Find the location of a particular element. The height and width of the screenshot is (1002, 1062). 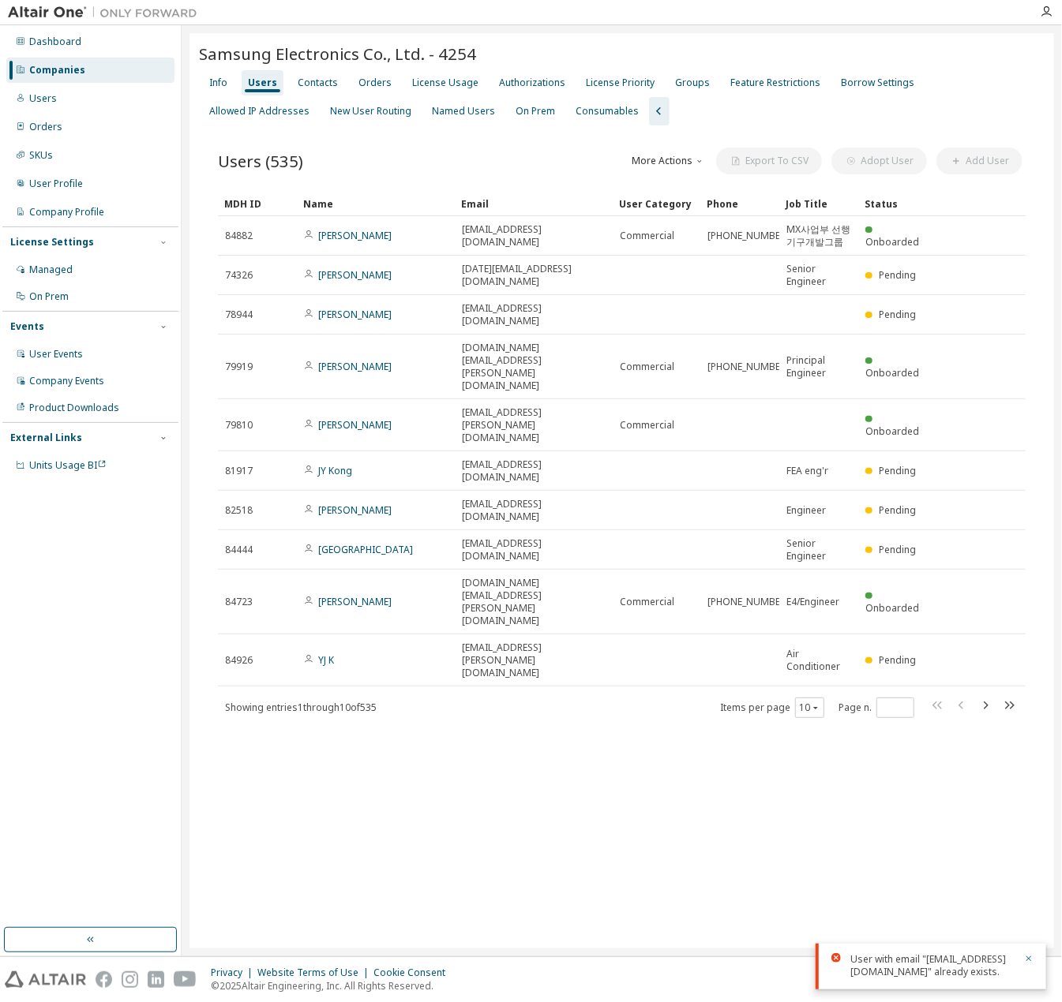

div: New User Routing is located at coordinates (370, 111).